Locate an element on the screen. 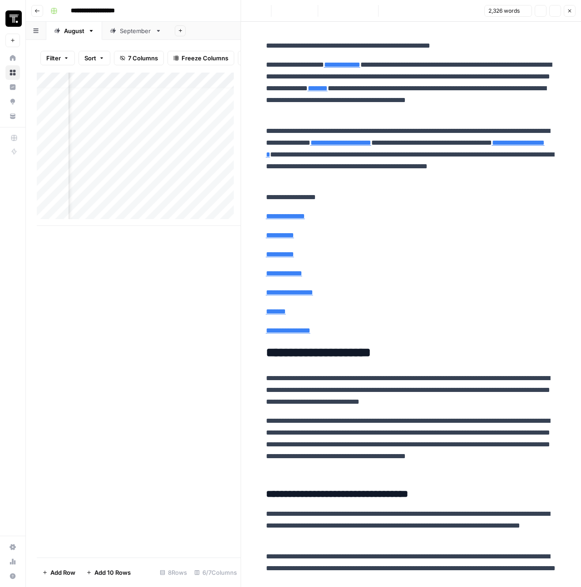 This screenshot has width=581, height=587. a: Browse is located at coordinates (13, 73).